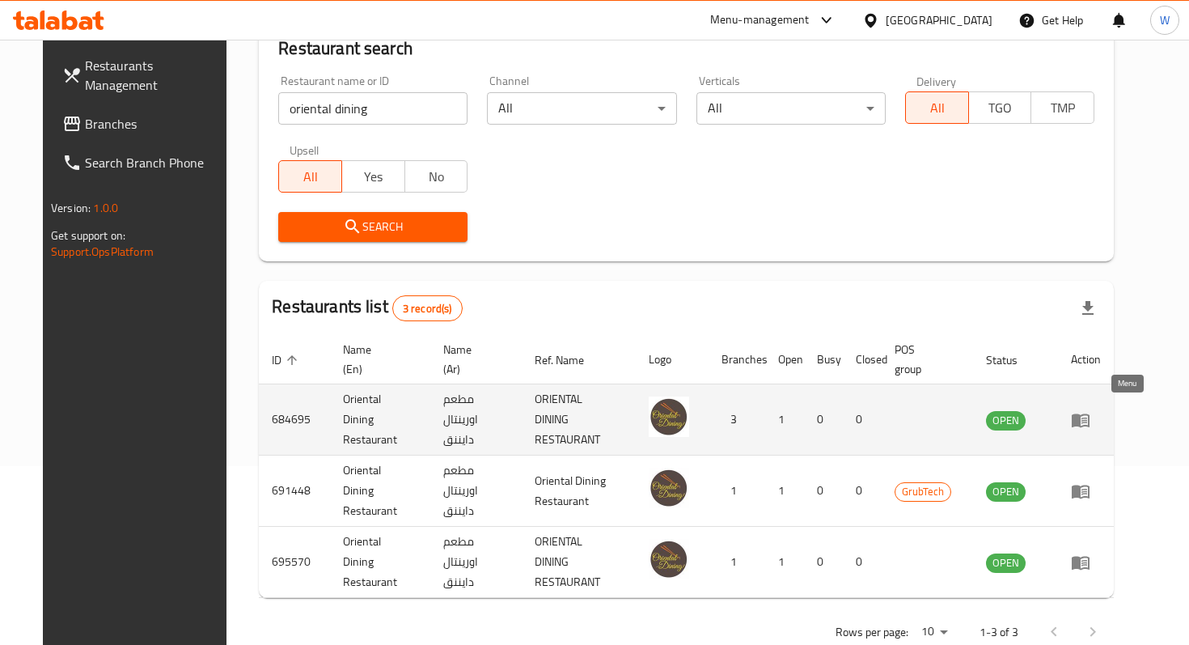 The width and height of the screenshot is (1189, 645). Describe the element at coordinates (759, 20) in the screenshot. I see `div: Menu-management` at that location.